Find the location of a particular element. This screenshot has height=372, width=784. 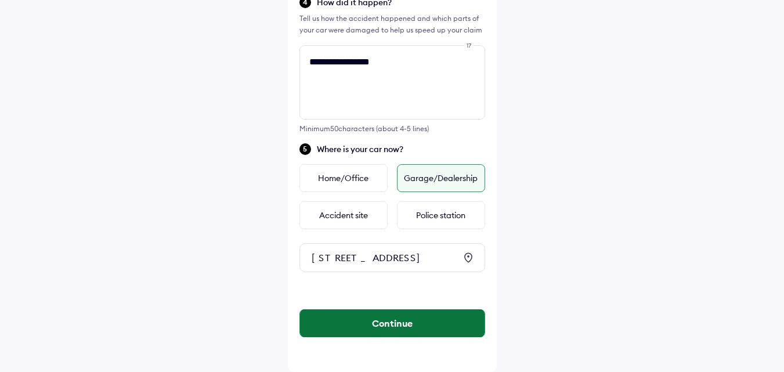

span: Where is your car now? is located at coordinates (401, 149).